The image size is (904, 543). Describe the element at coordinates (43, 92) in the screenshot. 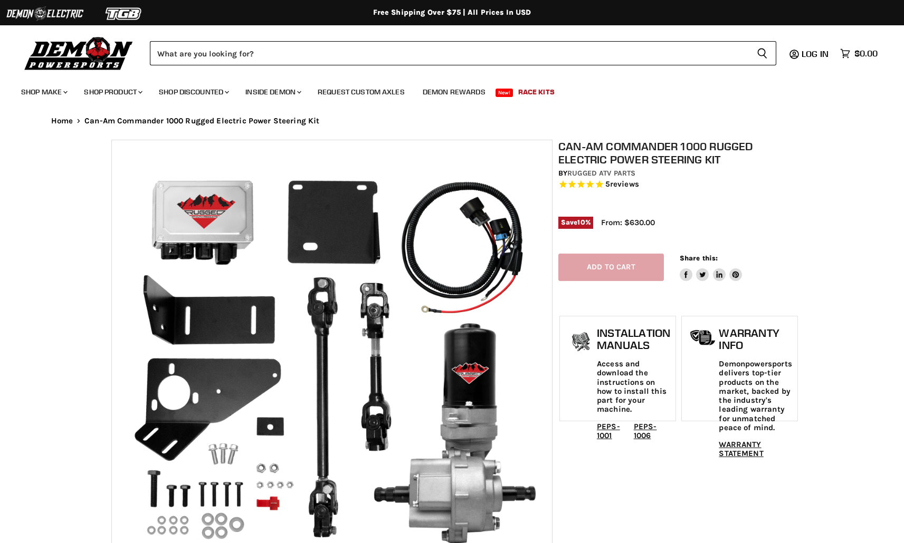

I see `a: Shop Make` at that location.